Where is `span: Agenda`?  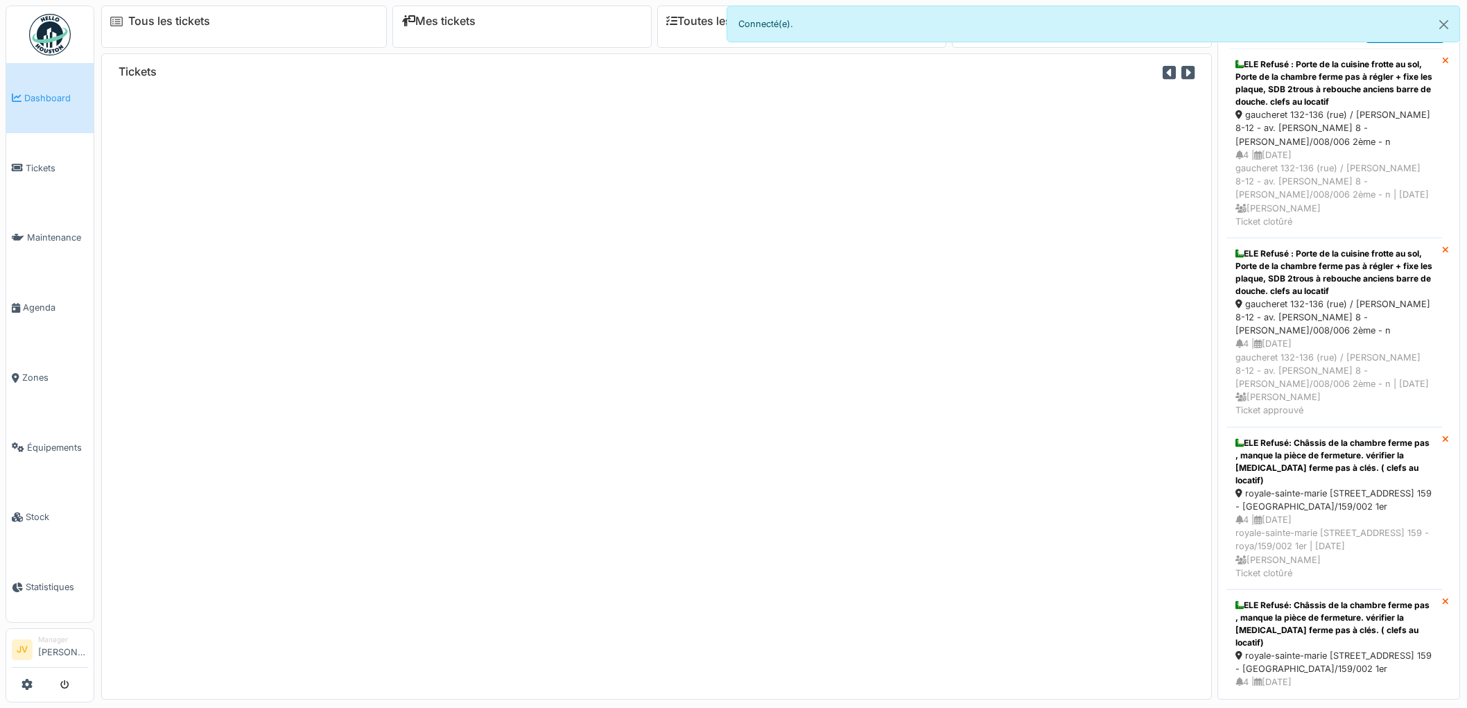 span: Agenda is located at coordinates (55, 307).